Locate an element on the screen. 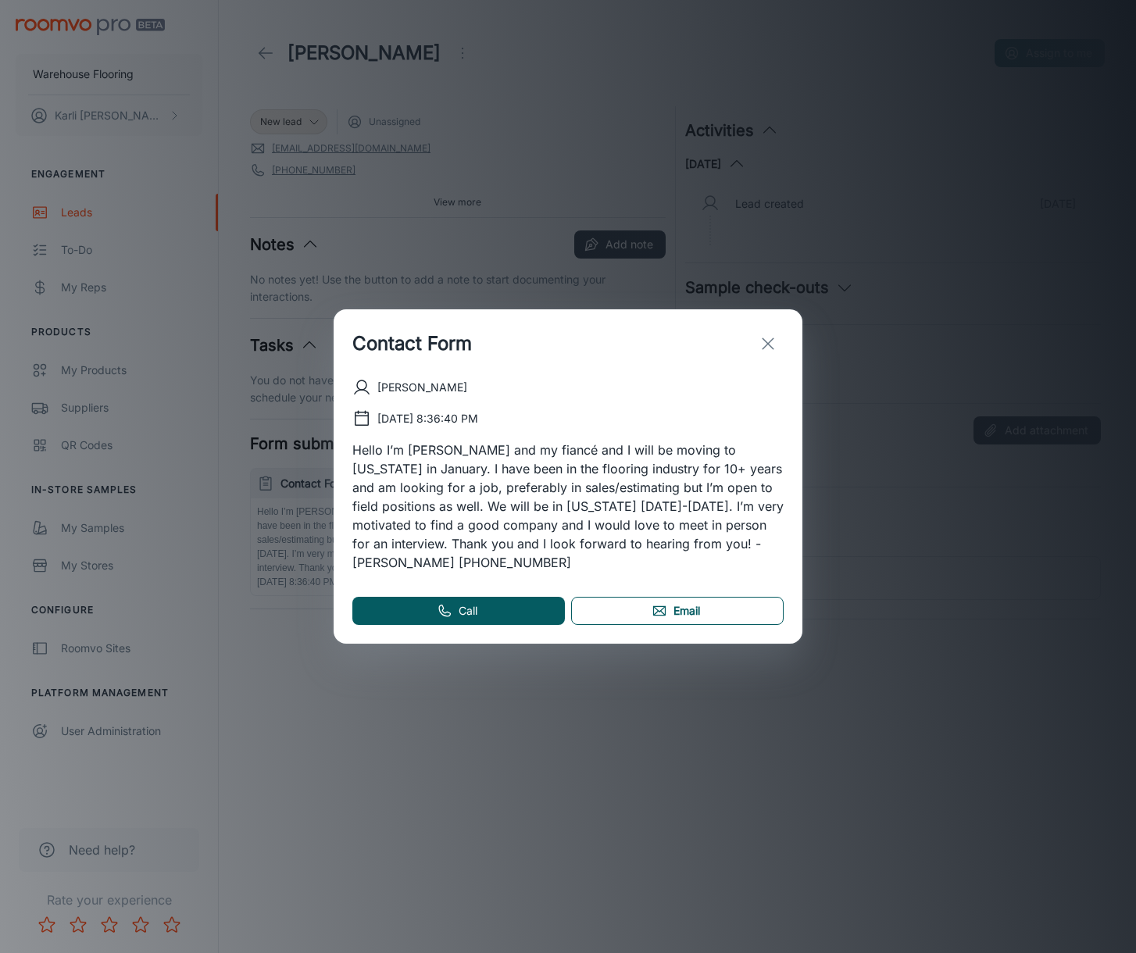  a: Email is located at coordinates (678, 611).